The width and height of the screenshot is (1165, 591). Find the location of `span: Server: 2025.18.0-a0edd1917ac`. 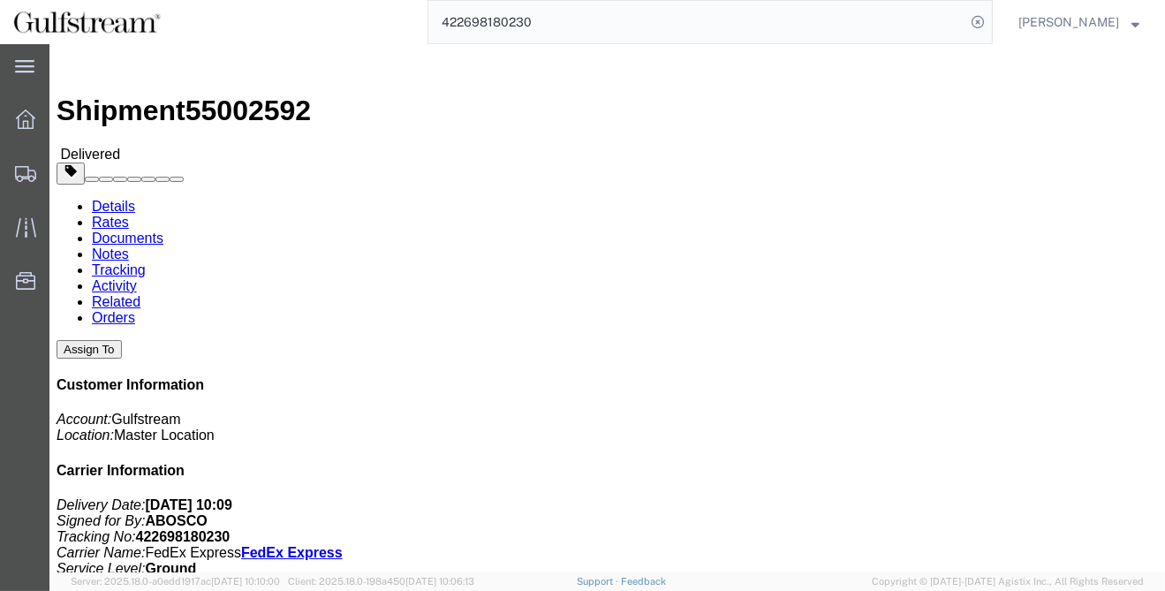

span: Server: 2025.18.0-a0edd1917ac is located at coordinates (175, 581).